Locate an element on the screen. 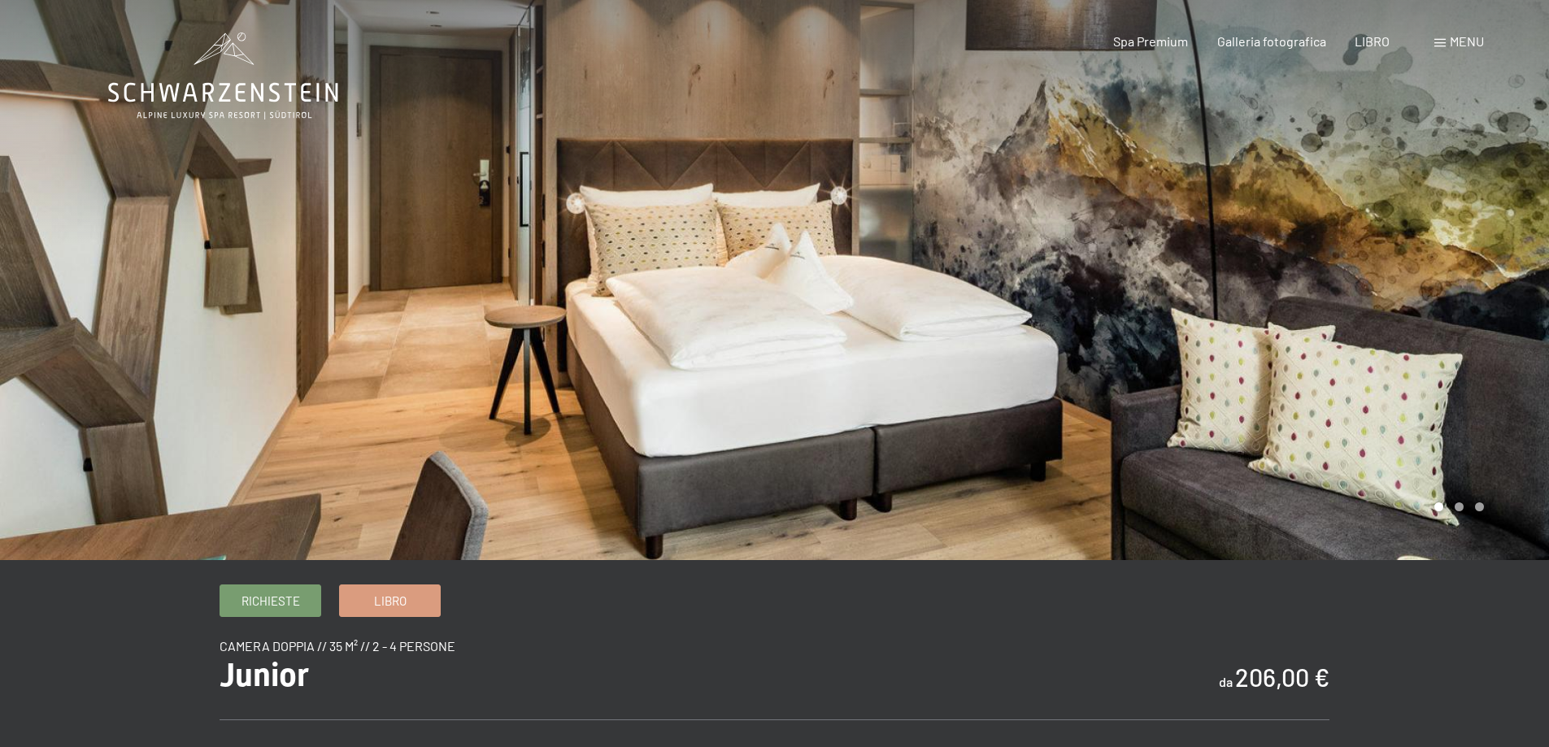  font: Libro is located at coordinates (390, 601).